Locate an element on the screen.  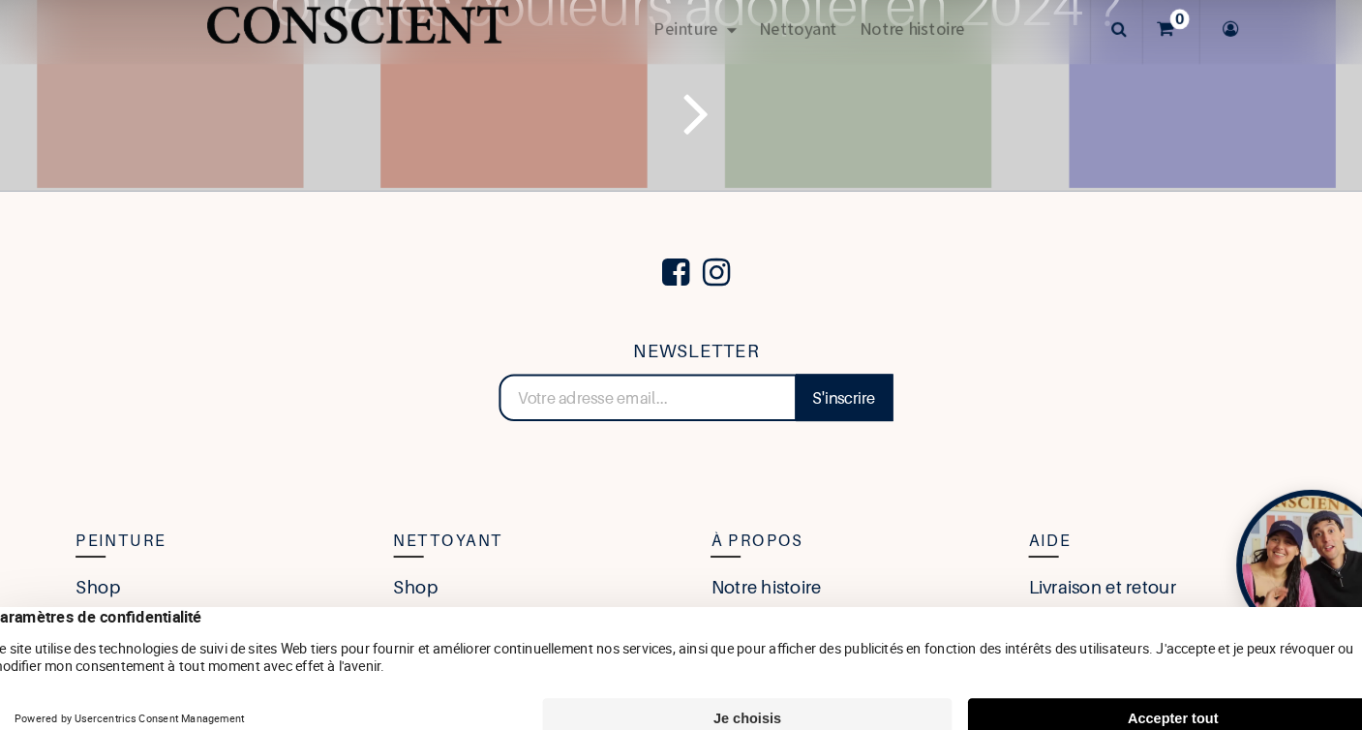
i: Lire la suite is located at coordinates (680, 114).